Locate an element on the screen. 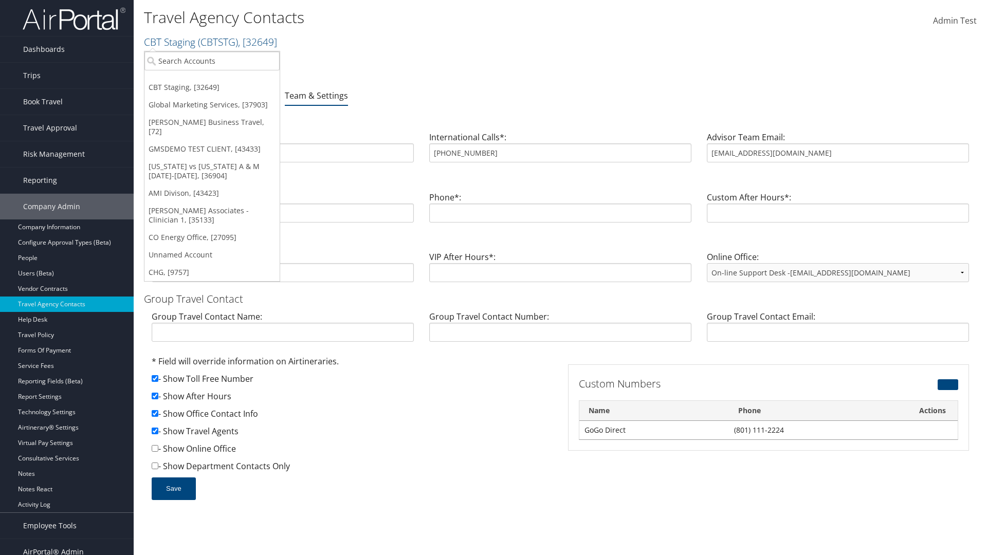 The width and height of the screenshot is (987, 555). div: Group Travel Contact Email: is located at coordinates (838, 330).